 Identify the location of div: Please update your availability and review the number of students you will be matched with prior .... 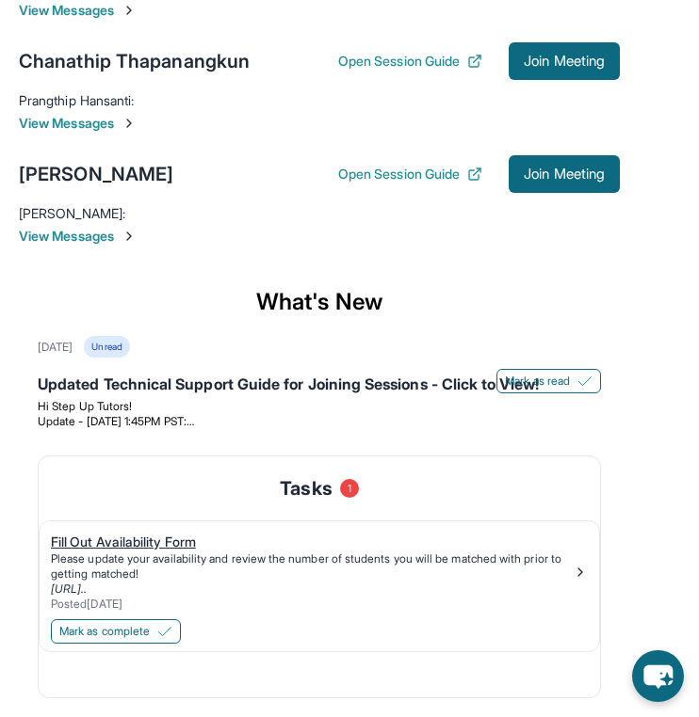
(312, 567).